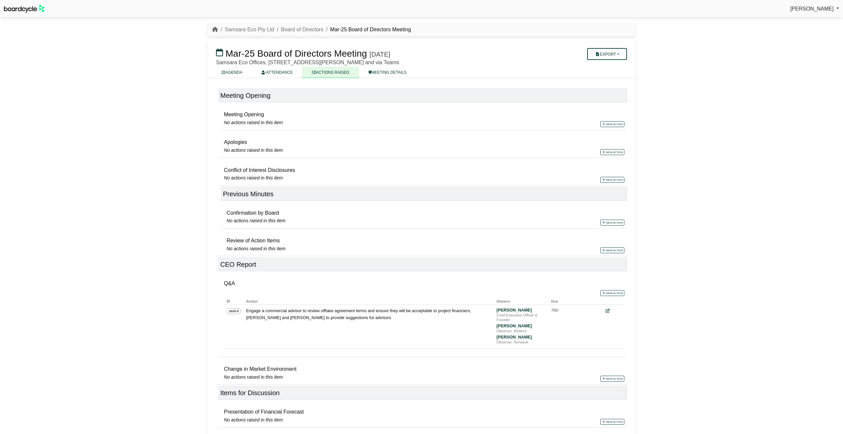 This screenshot has width=843, height=434. I want to click on div: Observer, Wollemi, so click(520, 331).